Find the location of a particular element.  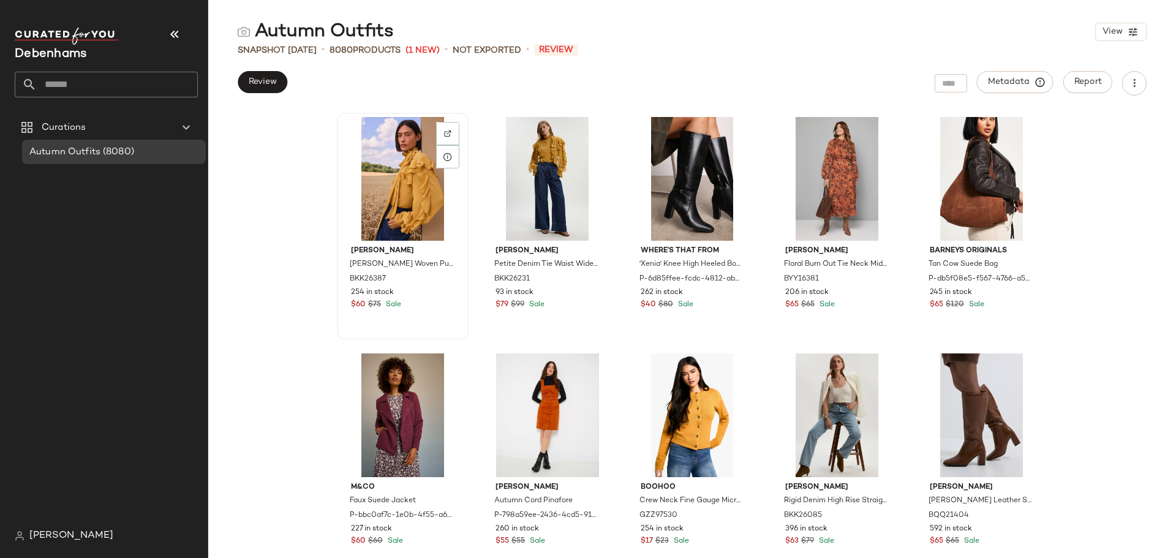

span: boohoo is located at coordinates (692, 487).